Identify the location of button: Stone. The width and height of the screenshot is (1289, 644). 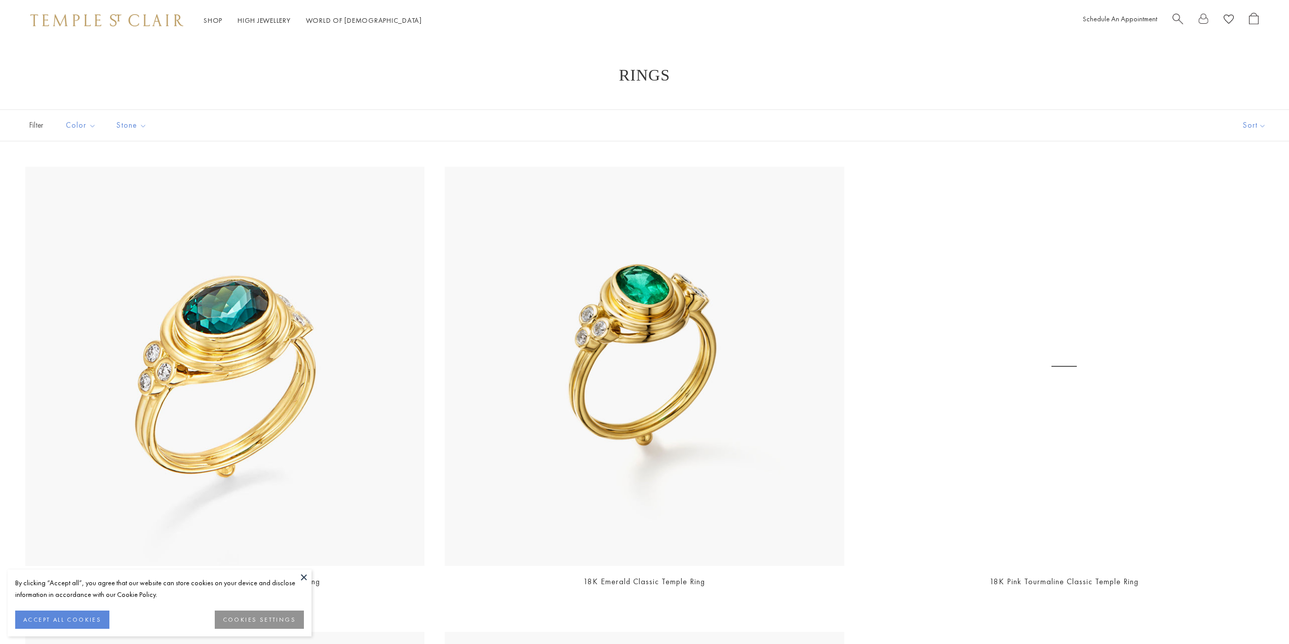
(132, 125).